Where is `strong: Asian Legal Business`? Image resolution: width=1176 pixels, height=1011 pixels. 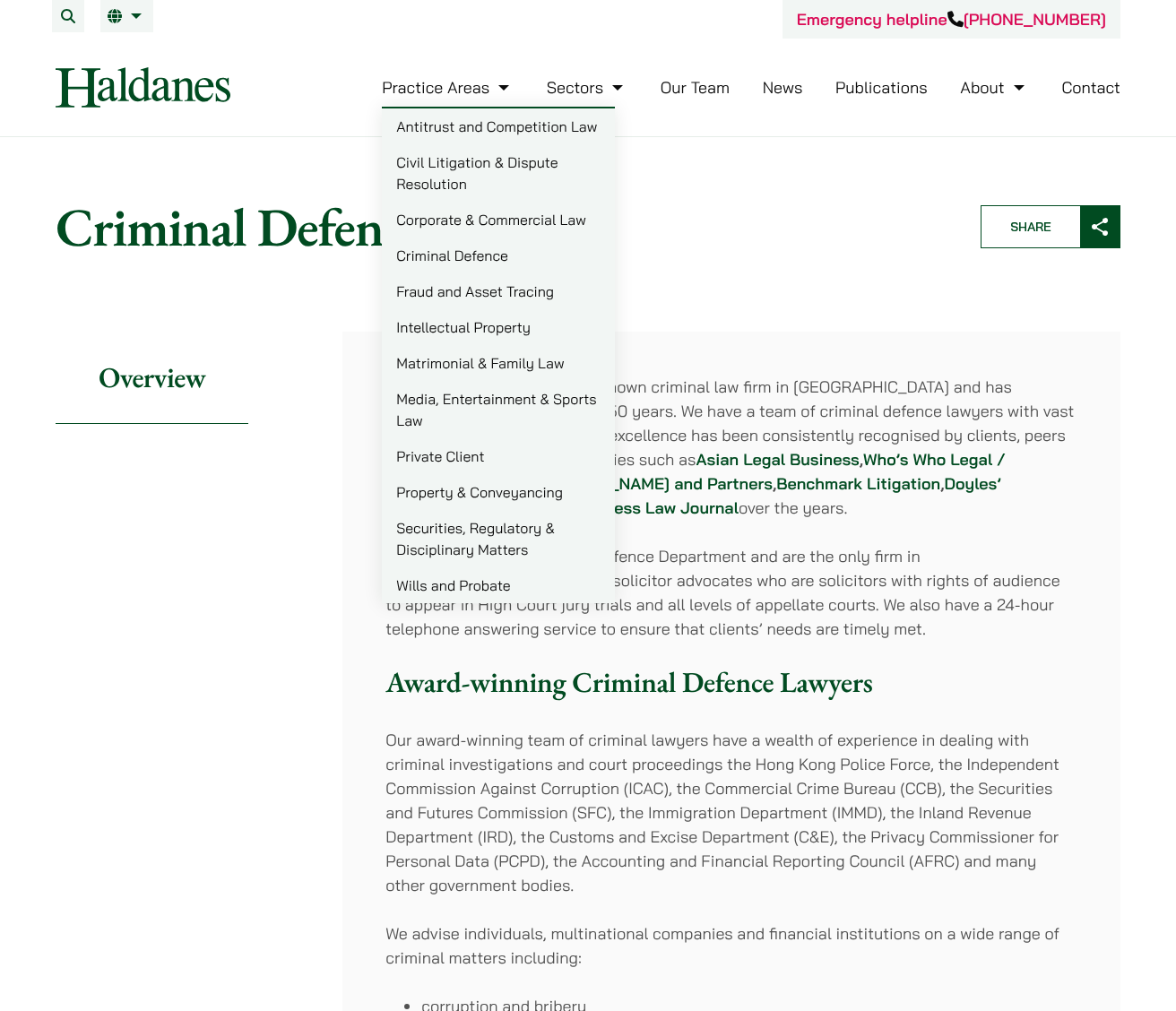
strong: Asian Legal Business is located at coordinates (777, 459).